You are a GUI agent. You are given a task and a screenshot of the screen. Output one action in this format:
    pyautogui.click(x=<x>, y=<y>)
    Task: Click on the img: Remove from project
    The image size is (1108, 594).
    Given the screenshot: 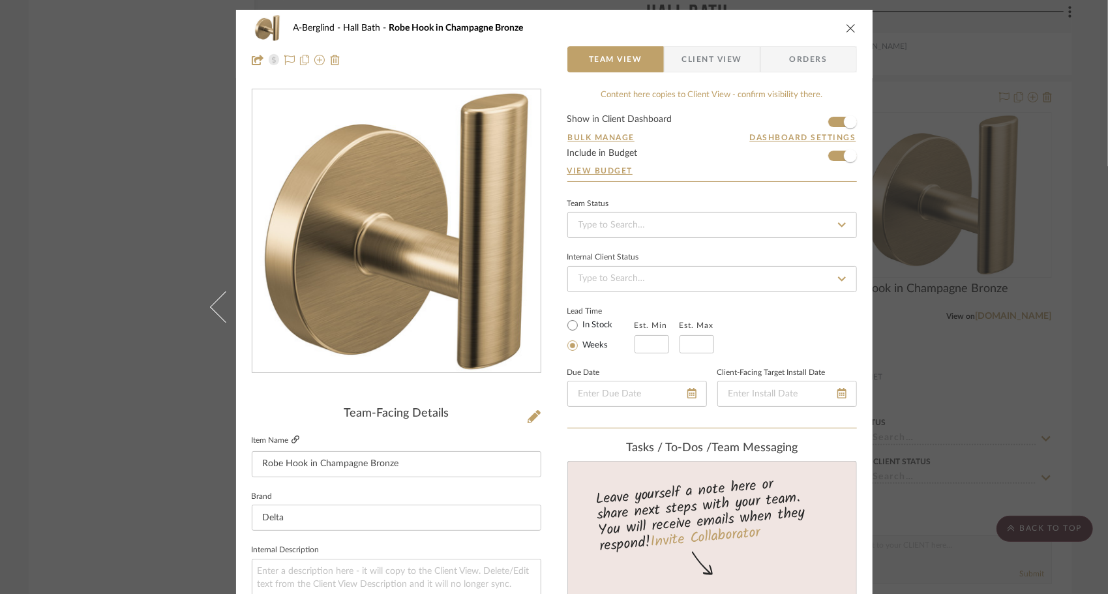 What is the action you would take?
    pyautogui.click(x=335, y=60)
    